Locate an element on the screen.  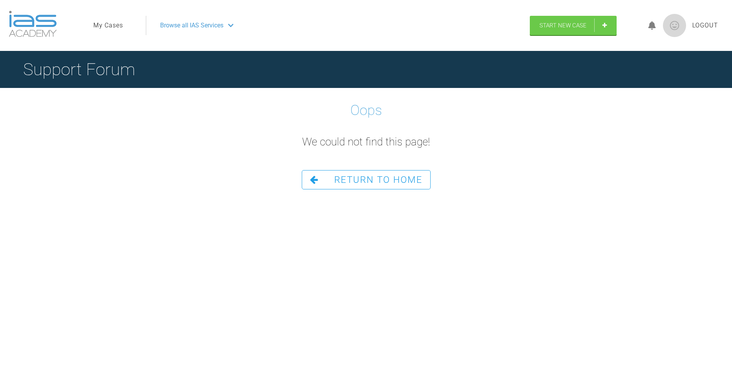
a: Return To Home is located at coordinates (366, 180).